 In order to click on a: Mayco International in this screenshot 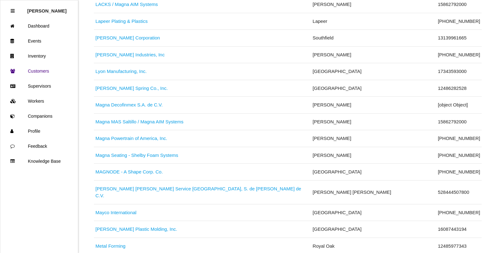, I will do `click(116, 212)`.